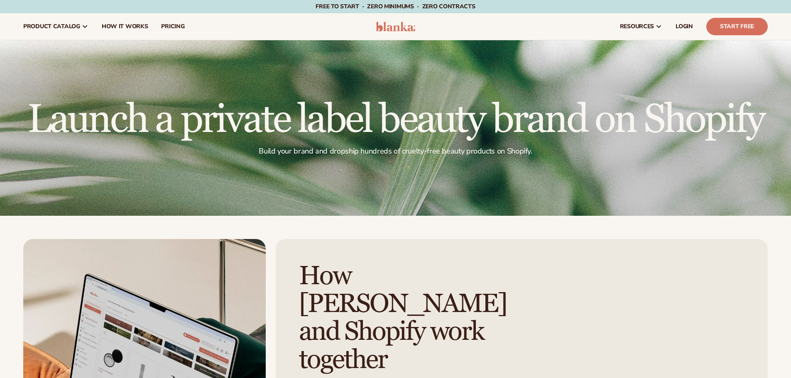 The image size is (791, 378). Describe the element at coordinates (685, 27) in the screenshot. I see `span: LOGIN` at that location.